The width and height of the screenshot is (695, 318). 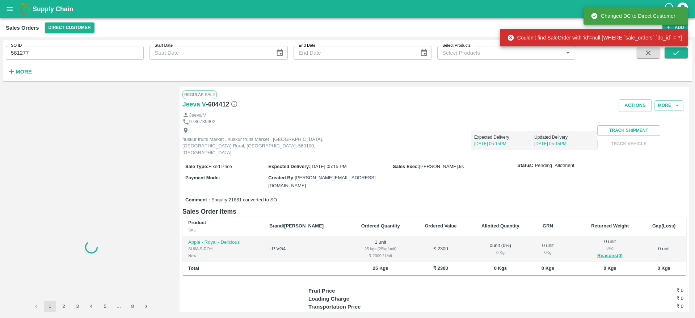 I want to click on b: Gap(Loss), so click(x=664, y=226).